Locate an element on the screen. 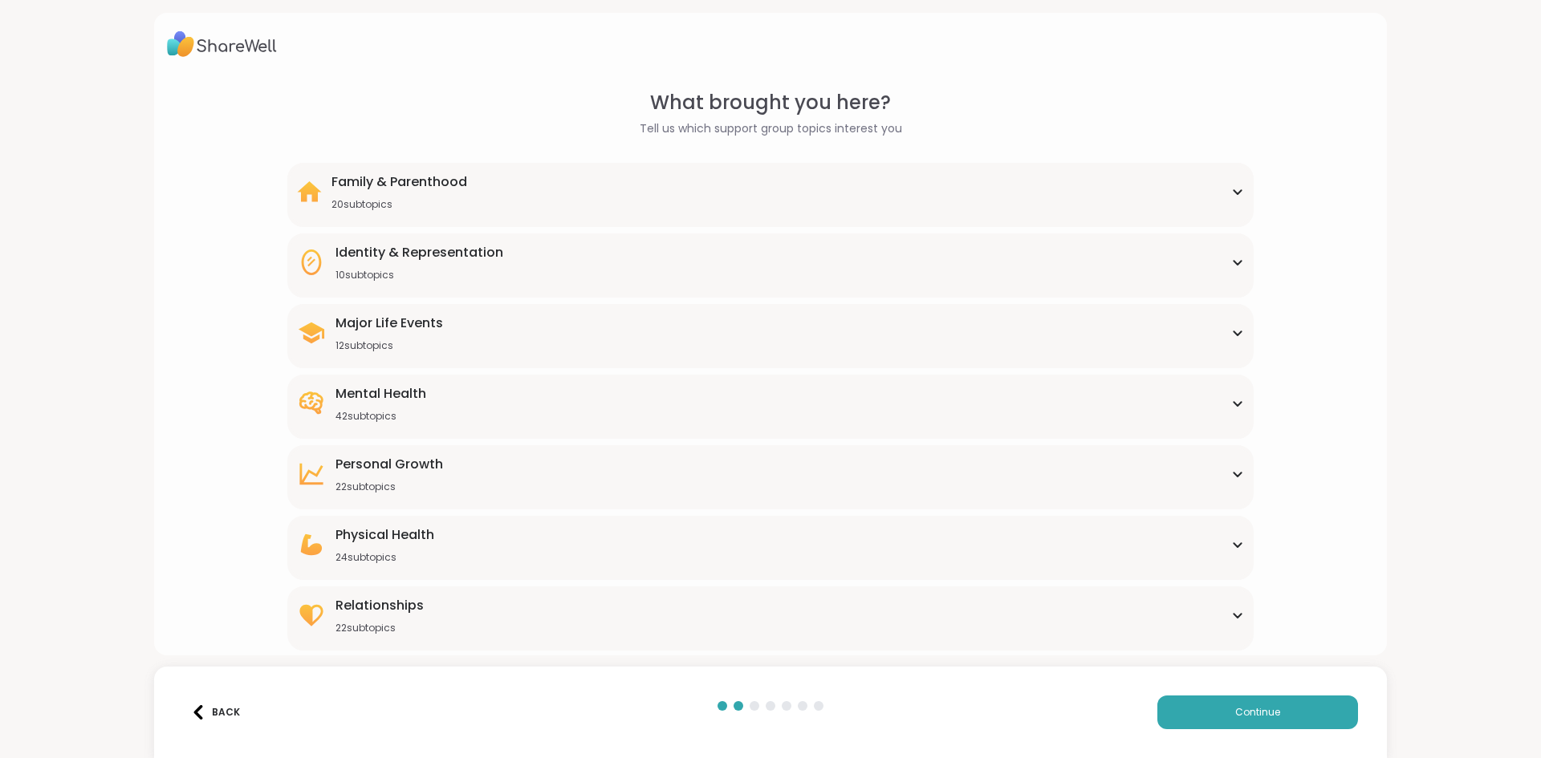  div: Major Life Events is located at coordinates (389, 323).